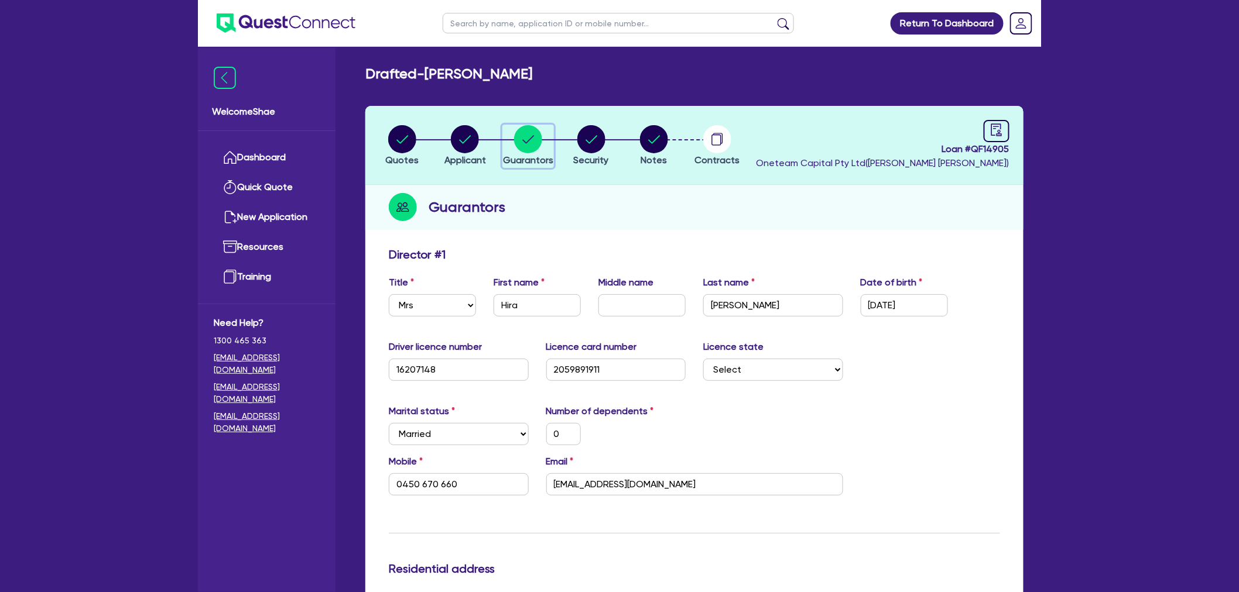 This screenshot has width=1239, height=592. I want to click on h2: Guarantors, so click(466, 207).